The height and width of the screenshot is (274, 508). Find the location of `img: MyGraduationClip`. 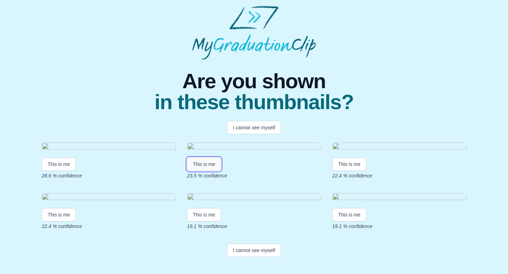

img: MyGraduationClip is located at coordinates (254, 32).